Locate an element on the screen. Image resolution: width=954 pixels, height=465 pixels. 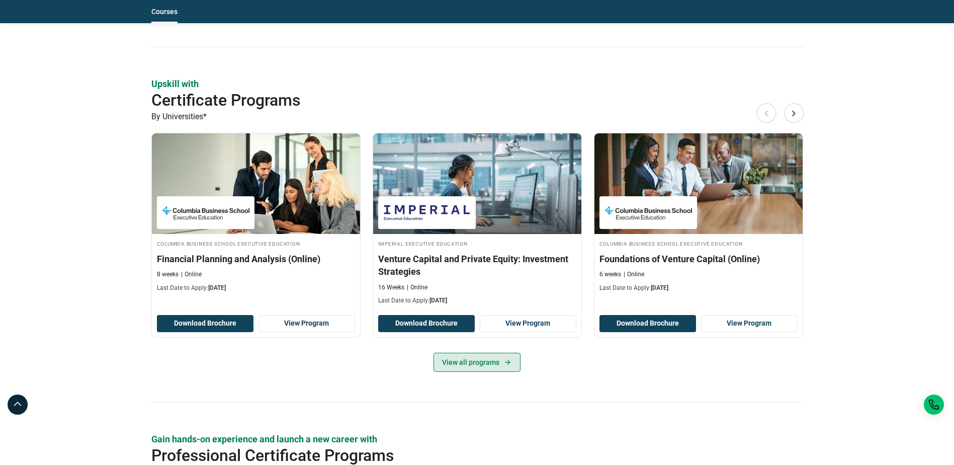
img: Foundations of Venture Capital (Online) | Online Finance Course is located at coordinates (698, 183).